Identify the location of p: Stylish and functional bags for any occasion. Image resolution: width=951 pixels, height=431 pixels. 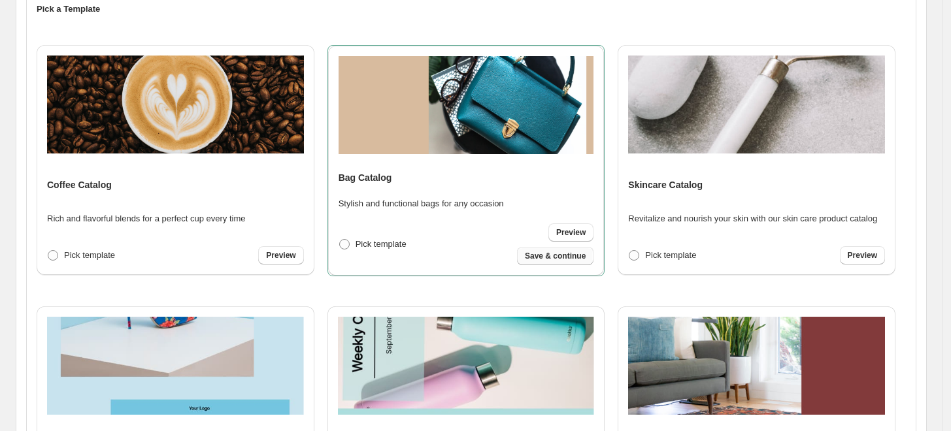
(421, 204).